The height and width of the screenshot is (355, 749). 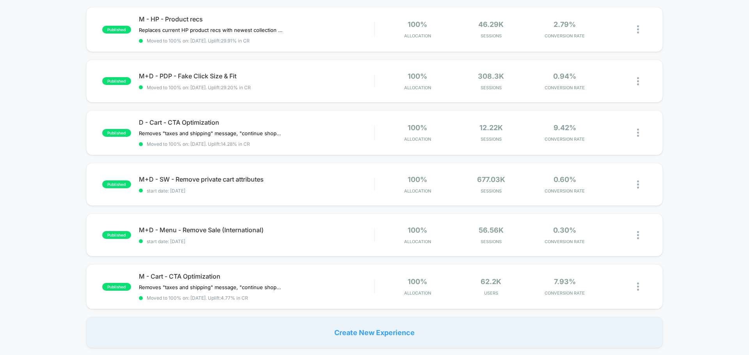 What do you see at coordinates (256, 122) in the screenshot?
I see `span: D - Cart - CTA Optimization` at bounding box center [256, 122].